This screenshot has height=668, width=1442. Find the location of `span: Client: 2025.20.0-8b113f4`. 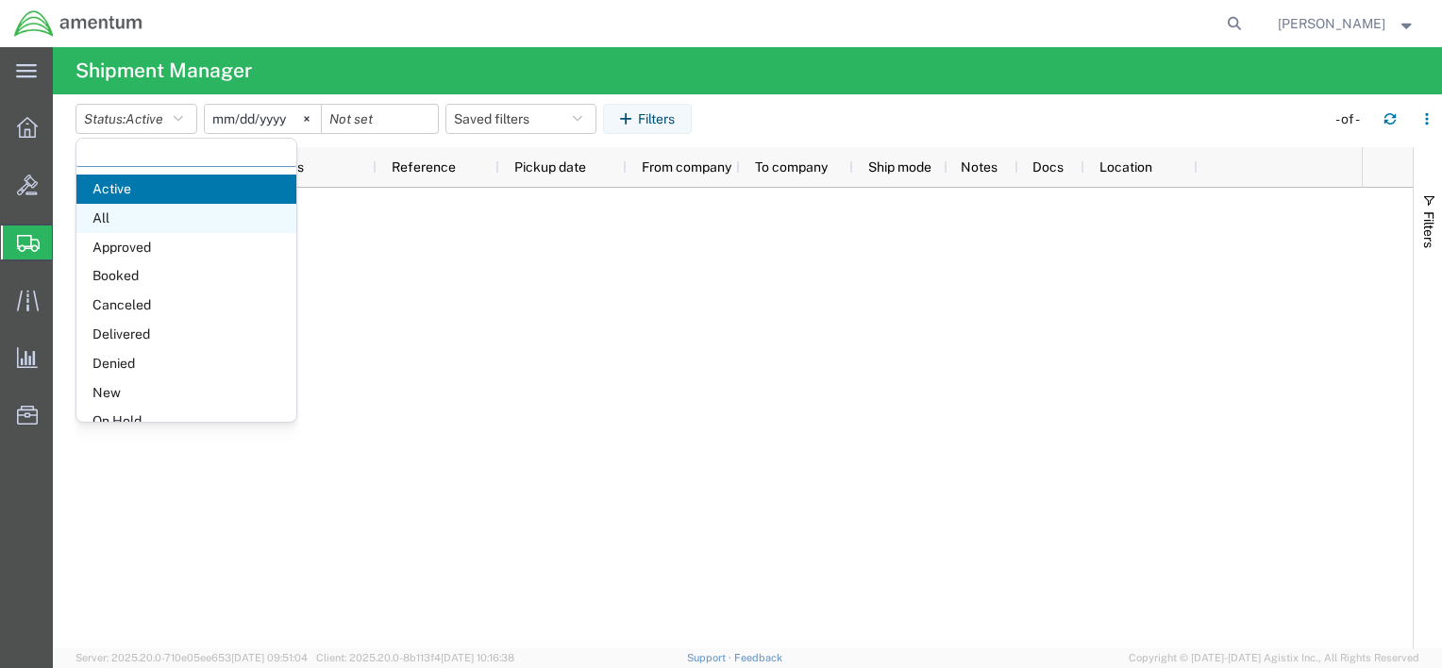

span: Client: 2025.20.0-8b113f4 is located at coordinates (415, 658).